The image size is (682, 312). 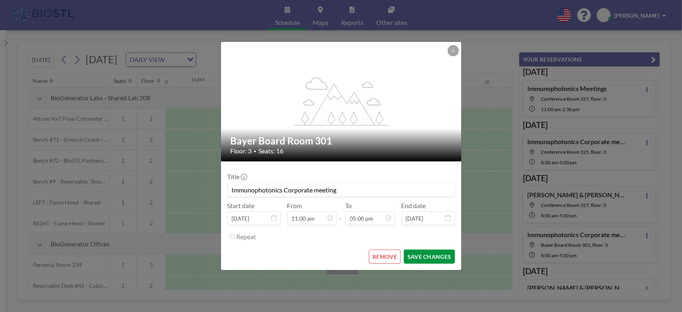 I want to click on label: To, so click(x=349, y=205).